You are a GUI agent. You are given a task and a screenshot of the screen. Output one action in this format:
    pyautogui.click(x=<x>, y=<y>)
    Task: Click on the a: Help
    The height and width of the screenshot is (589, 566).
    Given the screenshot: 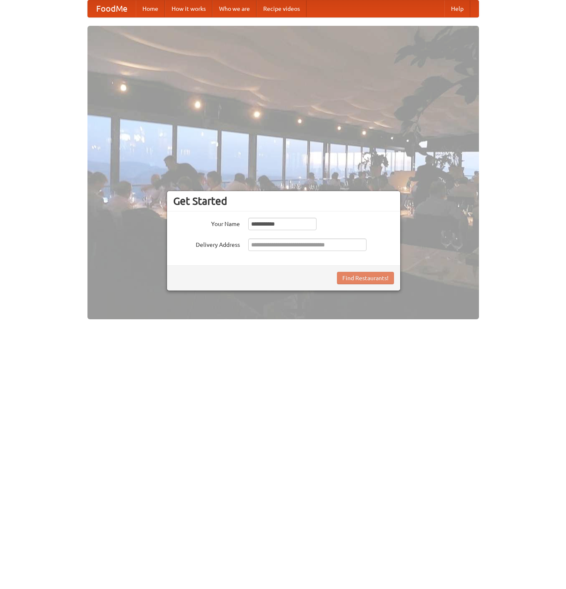 What is the action you would take?
    pyautogui.click(x=457, y=9)
    